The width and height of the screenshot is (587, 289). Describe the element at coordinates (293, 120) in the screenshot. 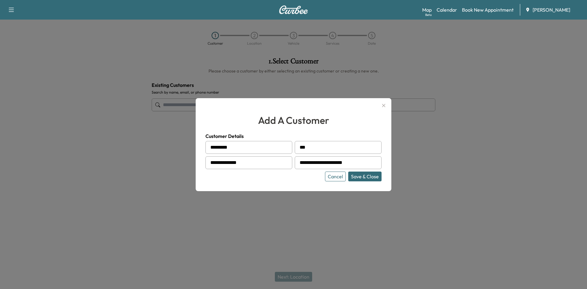

I see `h2: add a customer` at that location.